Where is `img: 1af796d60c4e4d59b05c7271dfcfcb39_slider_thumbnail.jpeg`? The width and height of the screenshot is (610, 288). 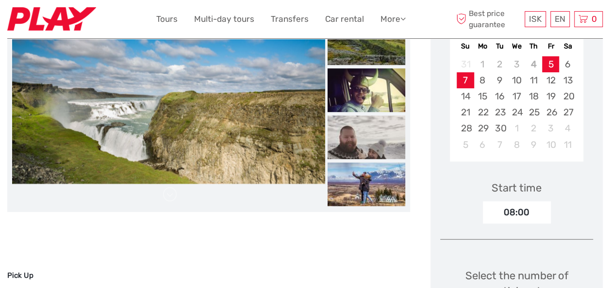 img: 1af796d60c4e4d59b05c7271dfcfcb39_slider_thumbnail.jpeg is located at coordinates (366, 184).